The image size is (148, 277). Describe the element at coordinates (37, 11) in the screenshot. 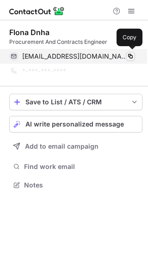

I see `img: ContactOut v5.3.10` at that location.